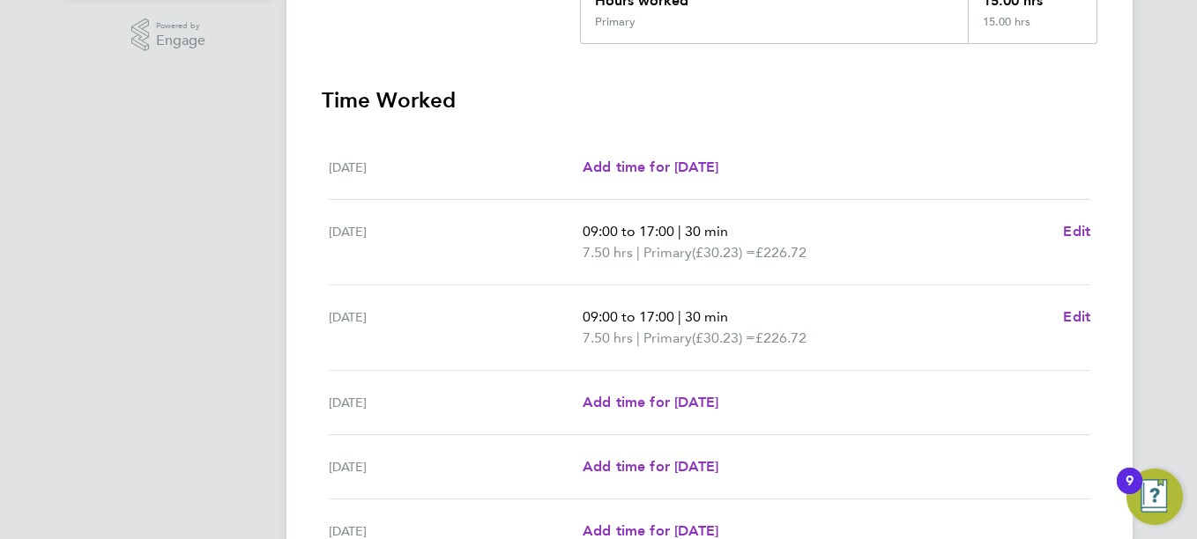 The image size is (1197, 539). What do you see at coordinates (709, 100) in the screenshot?
I see `h3: Time Worked` at bounding box center [709, 100].